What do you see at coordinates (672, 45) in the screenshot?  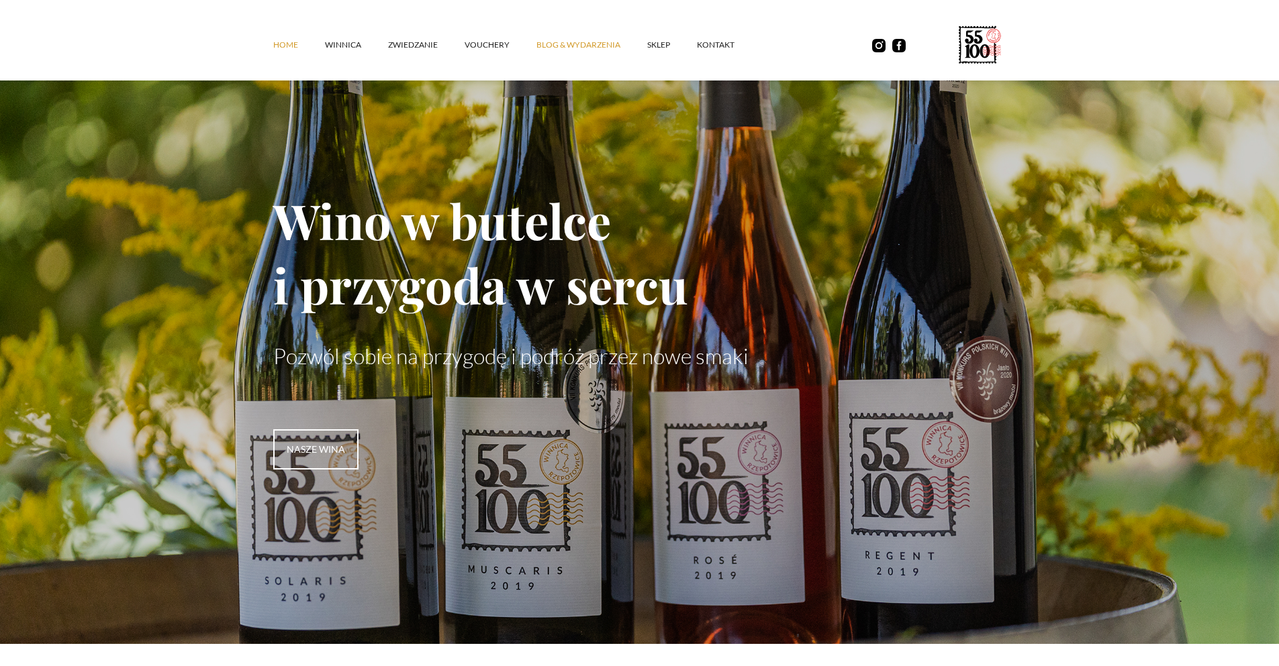 I see `a: SKLEP` at bounding box center [672, 45].